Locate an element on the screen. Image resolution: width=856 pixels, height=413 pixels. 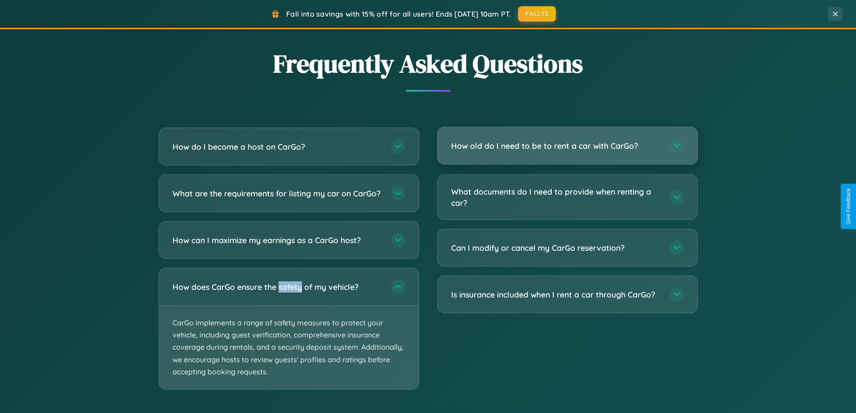
h3: How old do I need to be to rent a car with CarGo? is located at coordinates (556, 146).